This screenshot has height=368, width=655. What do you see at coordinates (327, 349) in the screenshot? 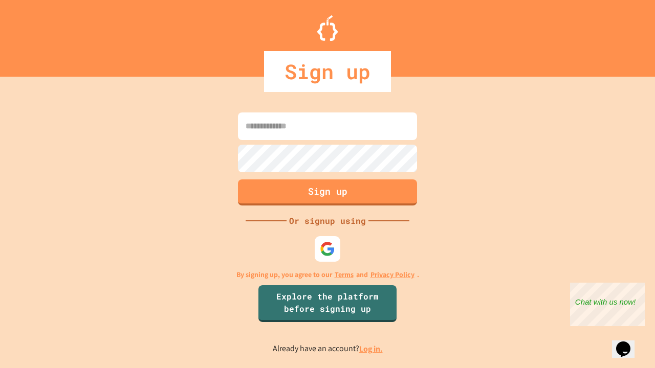
I see `p: Already have an account?` at bounding box center [327, 349].